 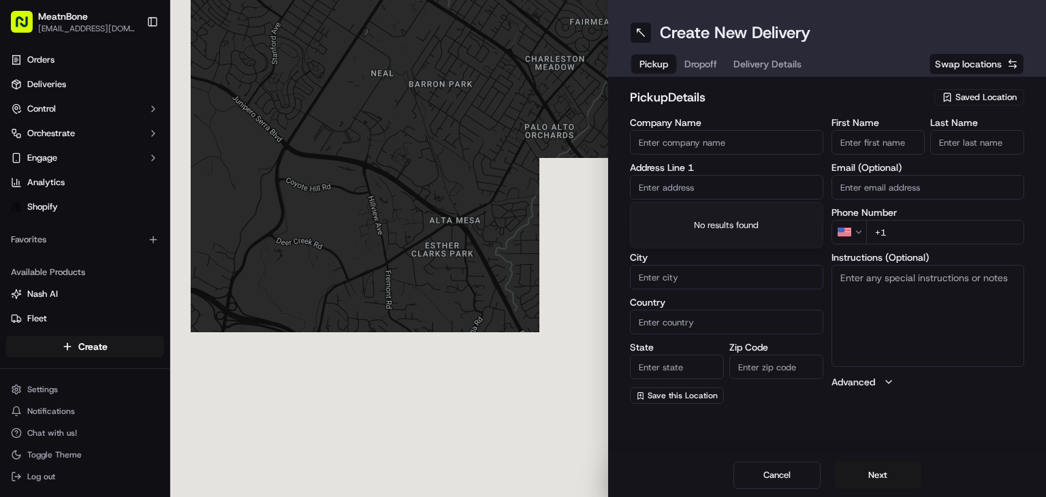 What do you see at coordinates (41, 60) in the screenshot?
I see `span: Orders` at bounding box center [41, 60].